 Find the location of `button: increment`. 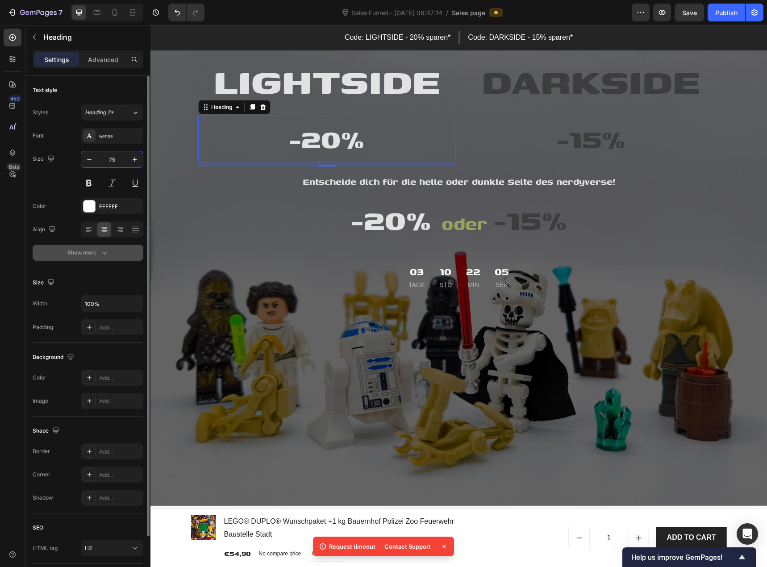

button: increment is located at coordinates (488, 513).